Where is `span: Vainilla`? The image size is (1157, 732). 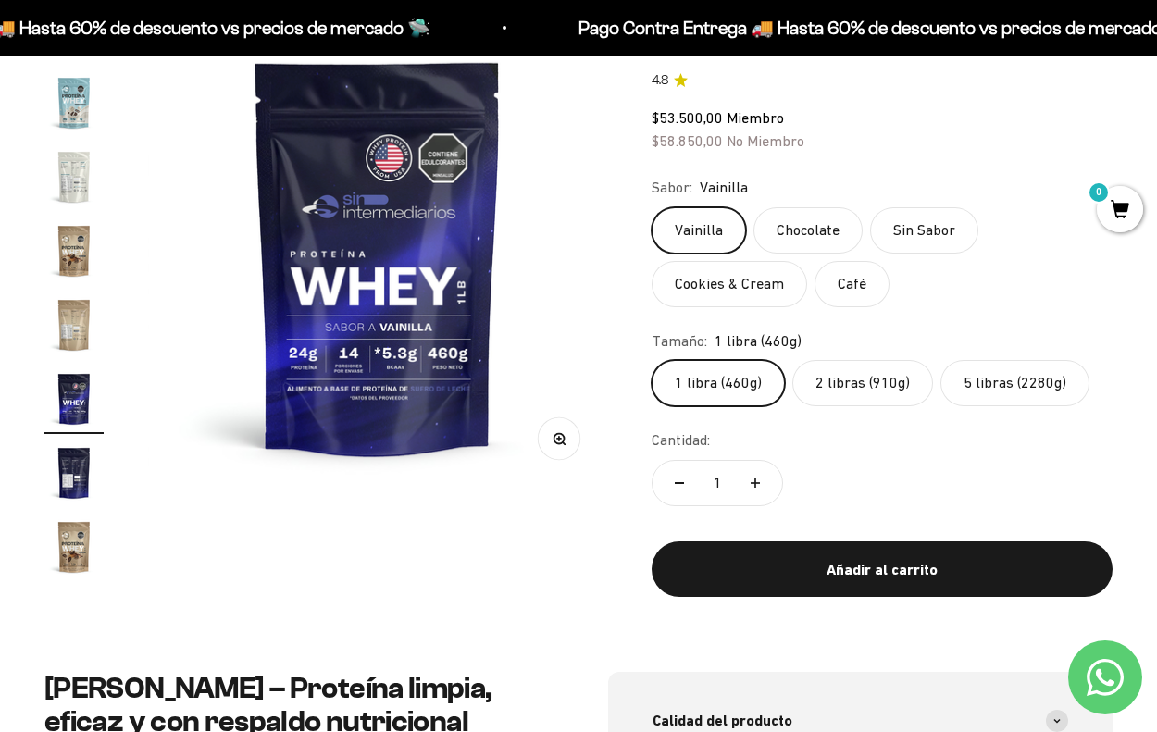
span: Vainilla is located at coordinates (724, 188).